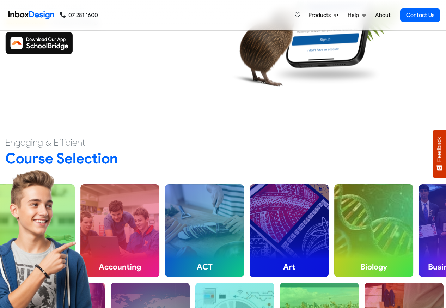 This screenshot has height=308, width=446. Describe the element at coordinates (223, 158) in the screenshot. I see `h2: Course Selection` at that location.